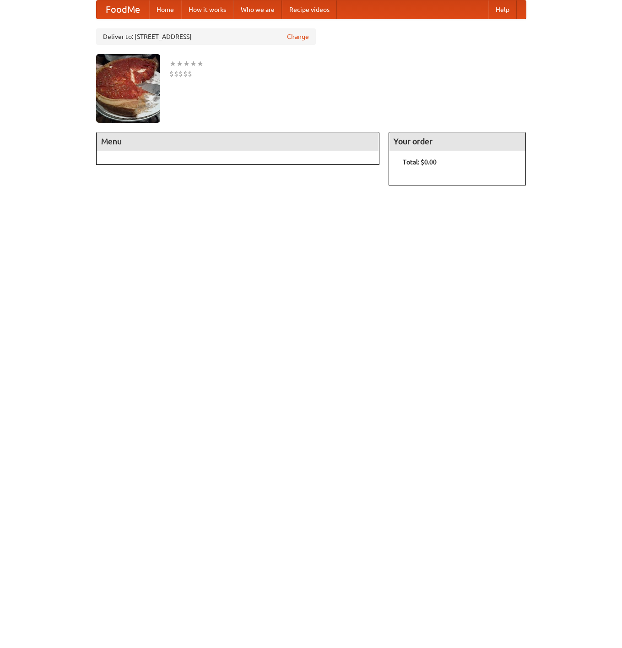 The image size is (622, 648). Describe the element at coordinates (128, 88) in the screenshot. I see `img: angular.jpg` at that location.